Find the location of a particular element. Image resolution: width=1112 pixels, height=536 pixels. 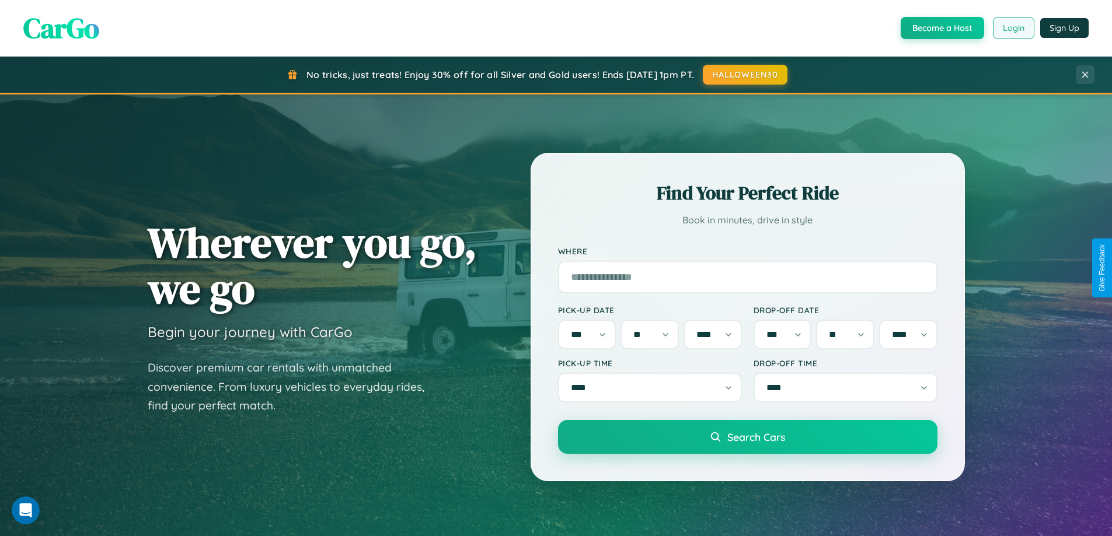

p: Discover premium car rentals with unmatched convenience. From luxury vehicles to everyday rides, ... is located at coordinates (294, 387).